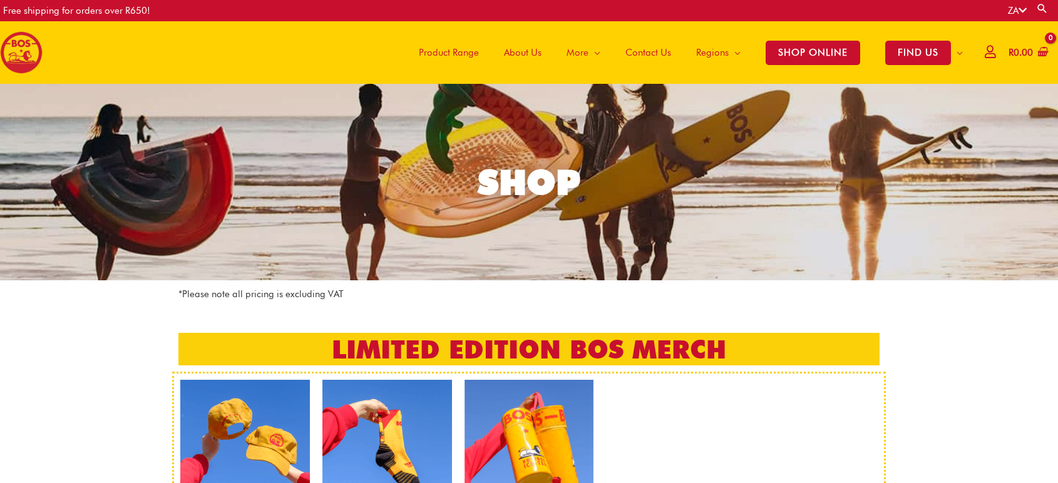 This screenshot has width=1058, height=483. Describe the element at coordinates (1042, 8) in the screenshot. I see `a: Search button` at that location.